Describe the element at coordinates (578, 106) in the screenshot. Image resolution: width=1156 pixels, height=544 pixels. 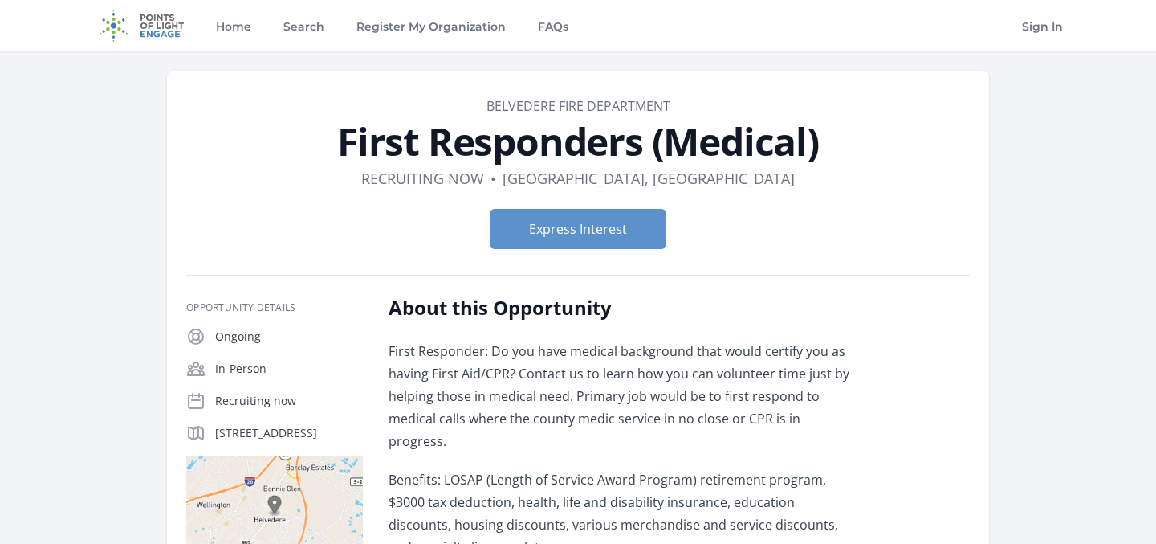
I see `a: Belvedere Fire Department` at that location.